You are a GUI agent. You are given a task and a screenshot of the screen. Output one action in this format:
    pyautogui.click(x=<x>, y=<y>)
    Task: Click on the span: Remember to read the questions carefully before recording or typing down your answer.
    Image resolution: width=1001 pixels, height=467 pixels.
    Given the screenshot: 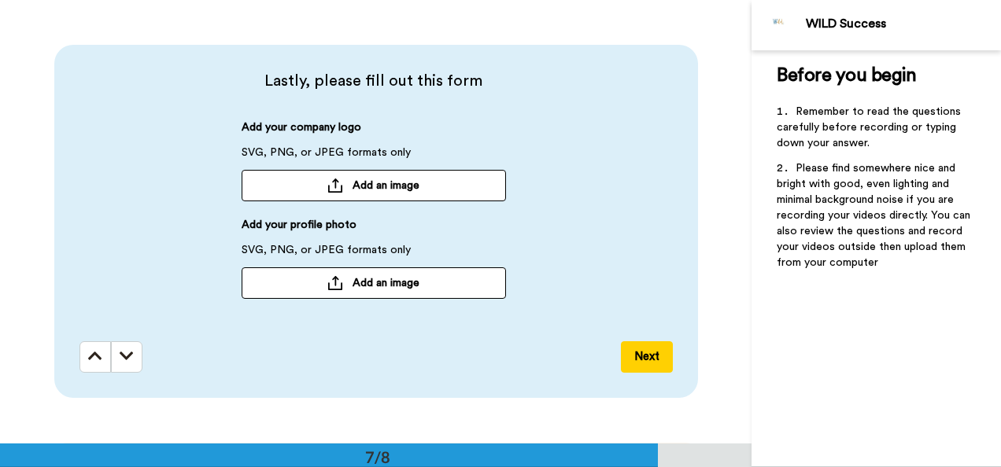 What is the action you would take?
    pyautogui.click(x=870, y=127)
    